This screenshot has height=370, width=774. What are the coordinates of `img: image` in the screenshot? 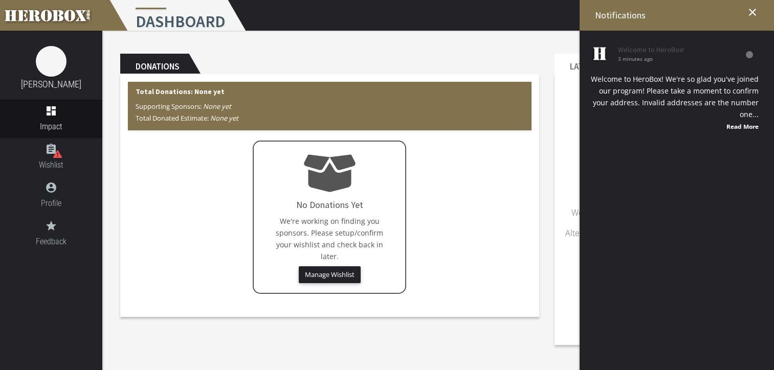 It's located at (51, 61).